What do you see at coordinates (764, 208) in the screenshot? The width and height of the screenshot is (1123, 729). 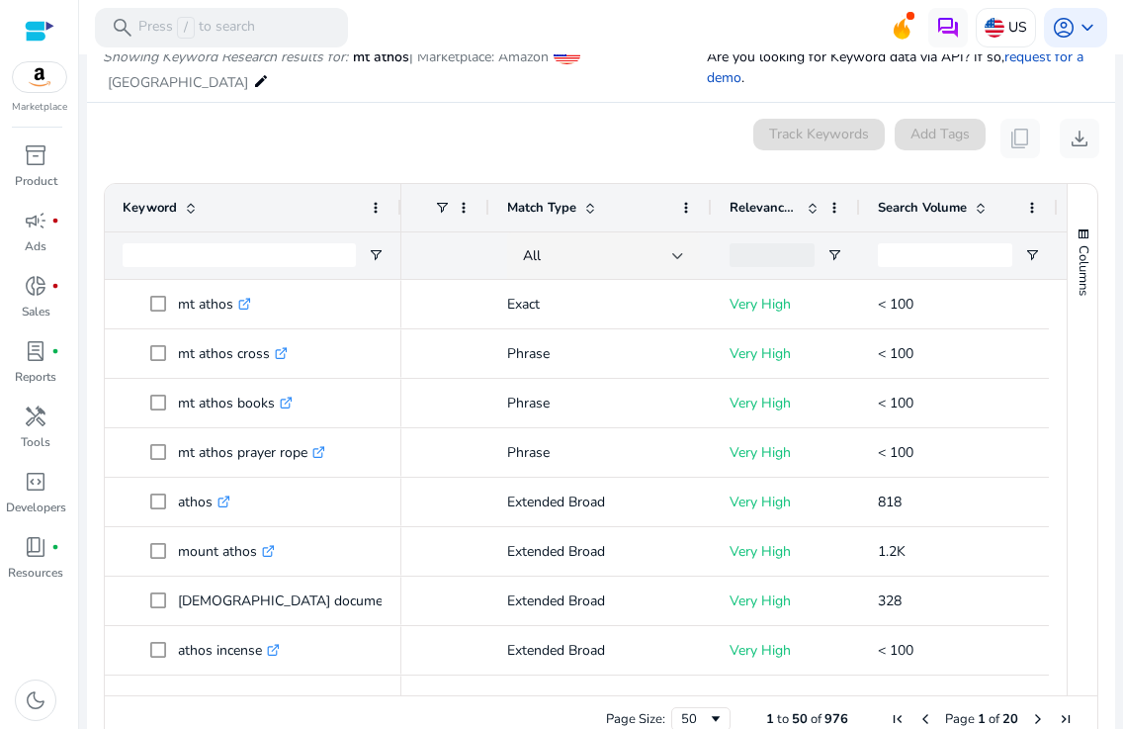 I see `span: Relevance Score` at bounding box center [764, 208].